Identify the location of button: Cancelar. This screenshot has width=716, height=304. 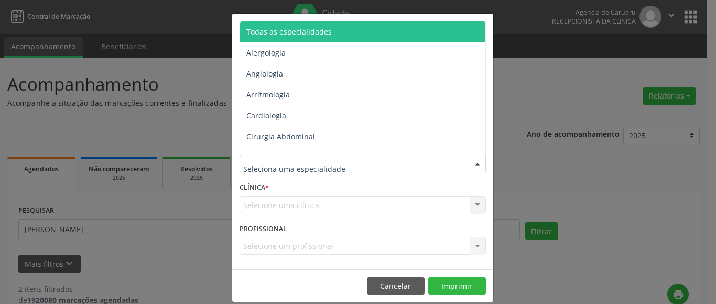
(396, 286).